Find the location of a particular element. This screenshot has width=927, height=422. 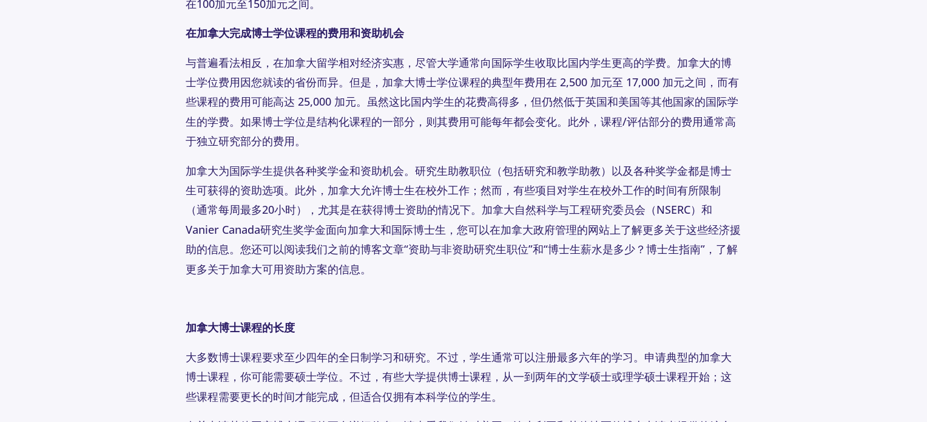

font: ”和“ is located at coordinates (538, 249).